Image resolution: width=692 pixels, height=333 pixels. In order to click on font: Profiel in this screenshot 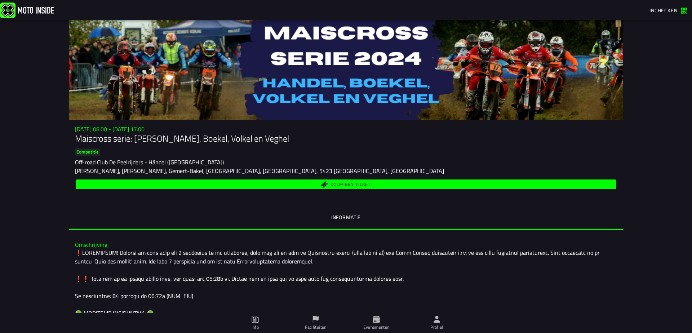, I will do `click(437, 327)`.